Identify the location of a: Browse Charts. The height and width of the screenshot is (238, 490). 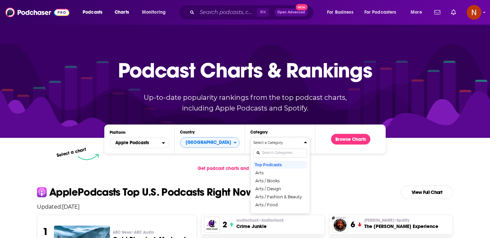
(351, 139).